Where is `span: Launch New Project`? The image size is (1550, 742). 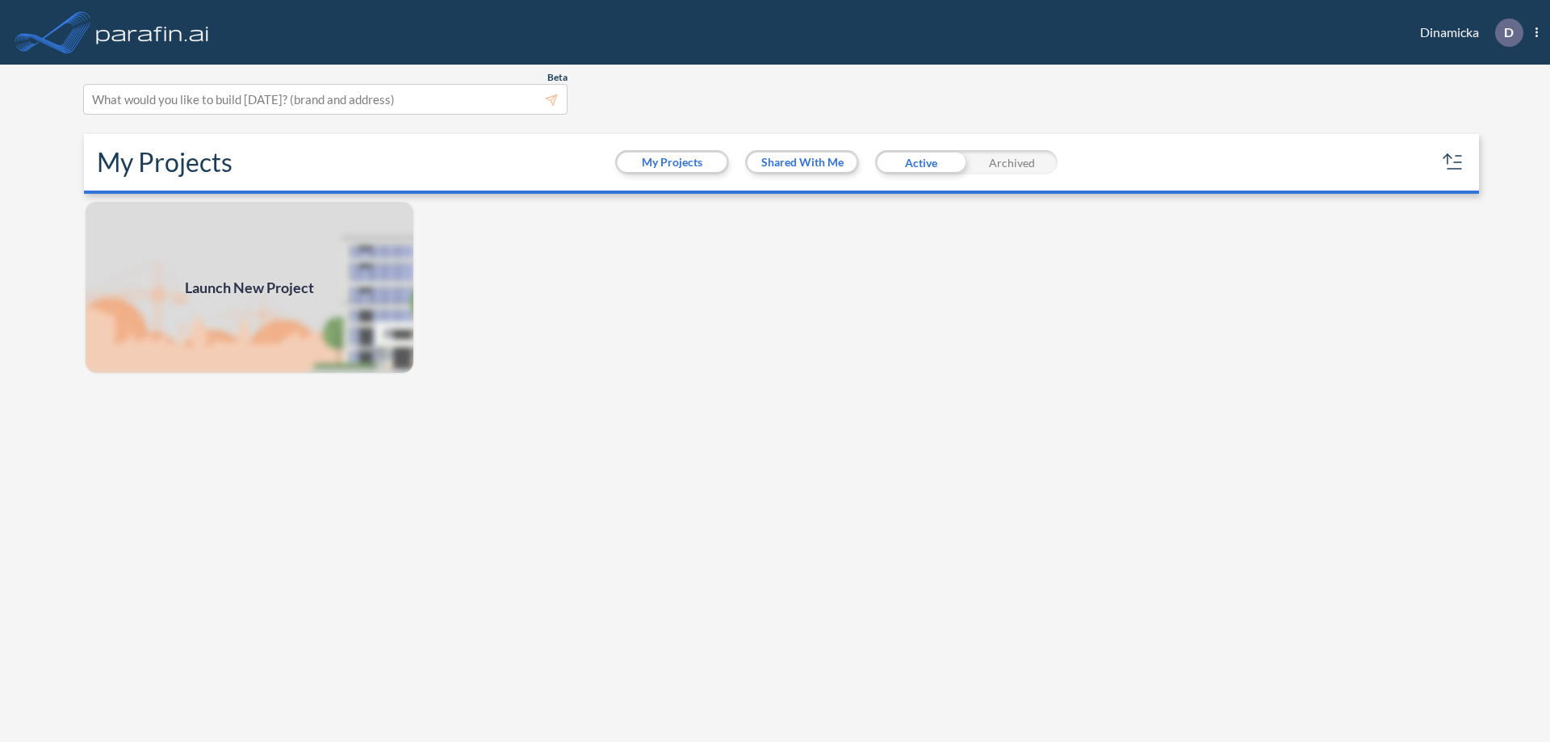
span: Launch New Project is located at coordinates (249, 287).